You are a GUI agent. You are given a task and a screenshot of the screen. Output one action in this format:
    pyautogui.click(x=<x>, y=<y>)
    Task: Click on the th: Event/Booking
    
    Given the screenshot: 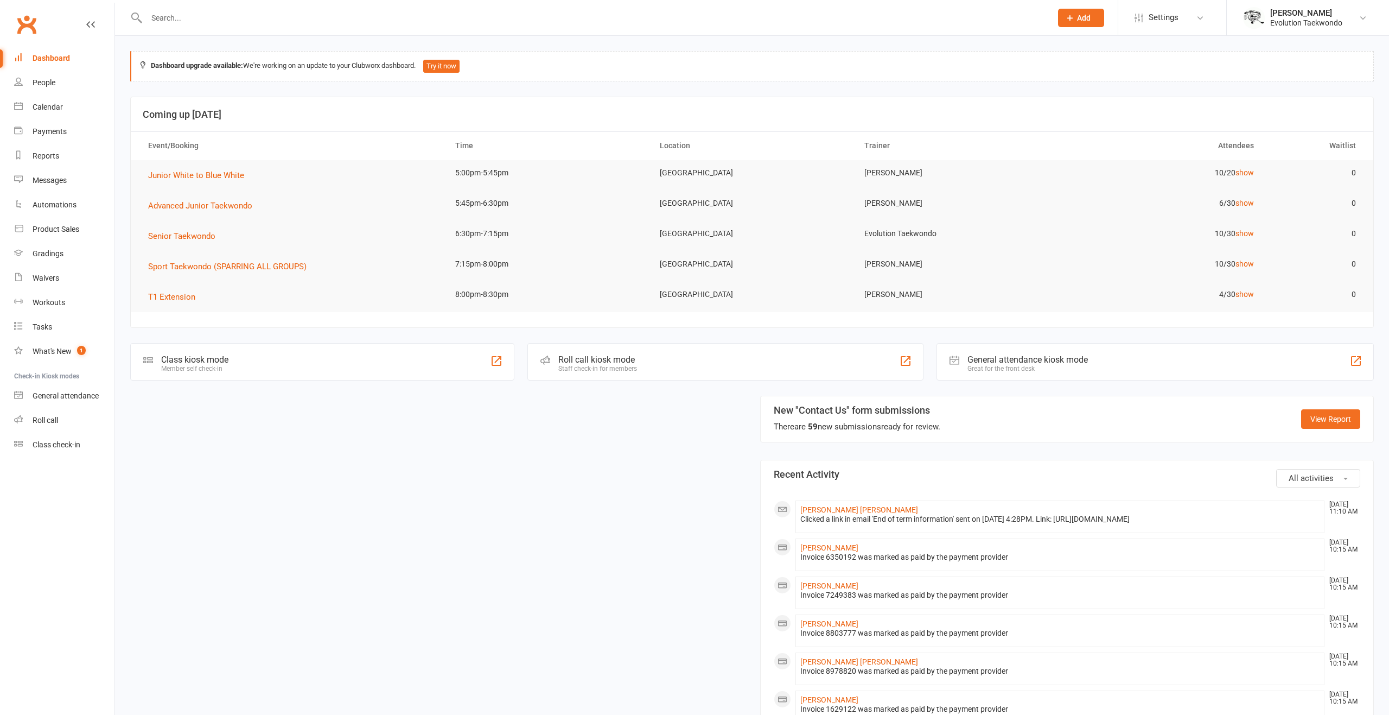 What is the action you would take?
    pyautogui.click(x=292, y=145)
    